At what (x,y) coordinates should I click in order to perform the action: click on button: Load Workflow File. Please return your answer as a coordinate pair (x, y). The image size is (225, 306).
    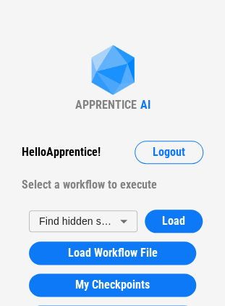
    Looking at the image, I should click on (112, 253).